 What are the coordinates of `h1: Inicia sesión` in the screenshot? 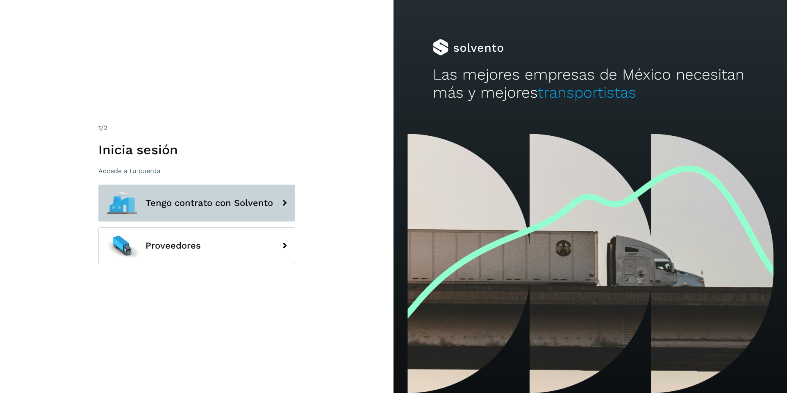 It's located at (197, 150).